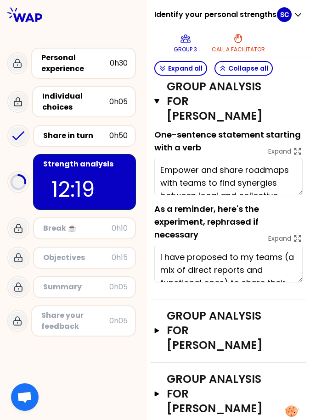 The image size is (310, 420). What do you see at coordinates (284, 15) in the screenshot?
I see `p: SC` at bounding box center [284, 15].